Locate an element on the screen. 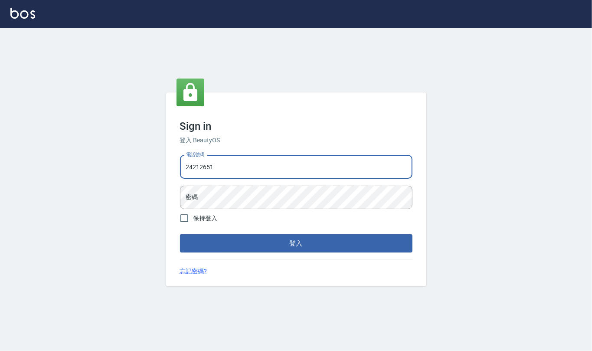  h6: 登入 BeautyOS is located at coordinates (296, 140).